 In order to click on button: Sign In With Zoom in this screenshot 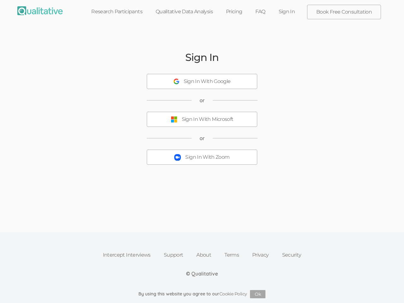, I will do `click(202, 157)`.